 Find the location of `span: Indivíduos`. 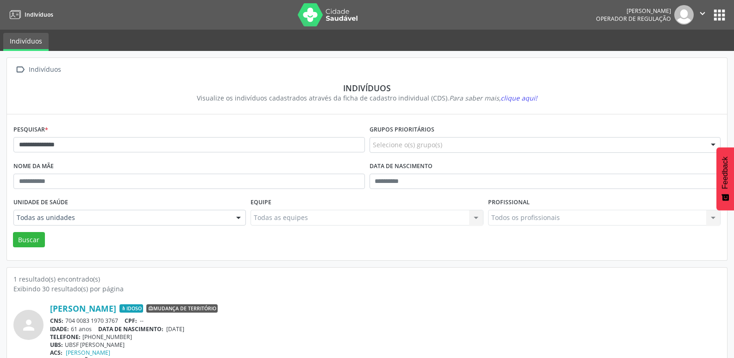

span: Indivíduos is located at coordinates (39, 14).